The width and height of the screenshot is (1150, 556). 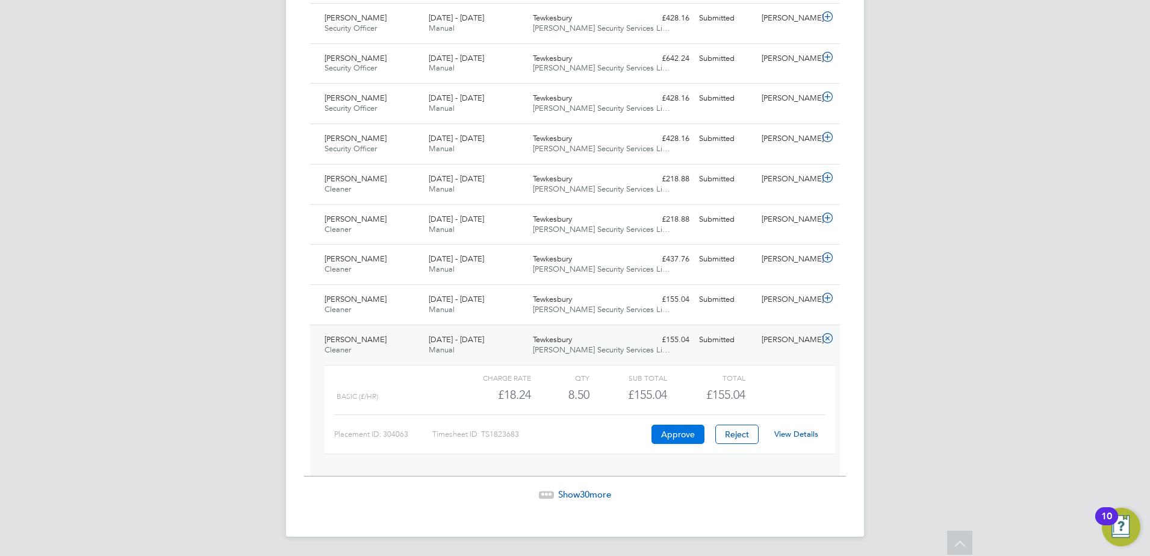 What do you see at coordinates (383, 434) in the screenshot?
I see `div: Placement ID: 304063` at bounding box center [383, 434].